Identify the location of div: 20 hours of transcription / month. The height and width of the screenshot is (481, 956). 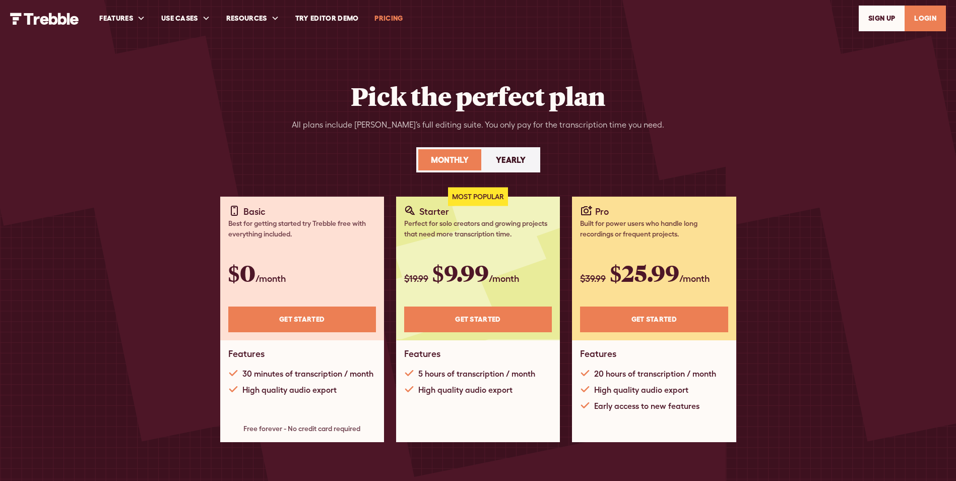
(655, 373).